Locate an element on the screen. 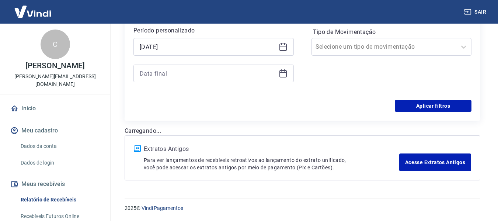 This screenshot has height=221, width=498. img: Vindi is located at coordinates (33, 11).